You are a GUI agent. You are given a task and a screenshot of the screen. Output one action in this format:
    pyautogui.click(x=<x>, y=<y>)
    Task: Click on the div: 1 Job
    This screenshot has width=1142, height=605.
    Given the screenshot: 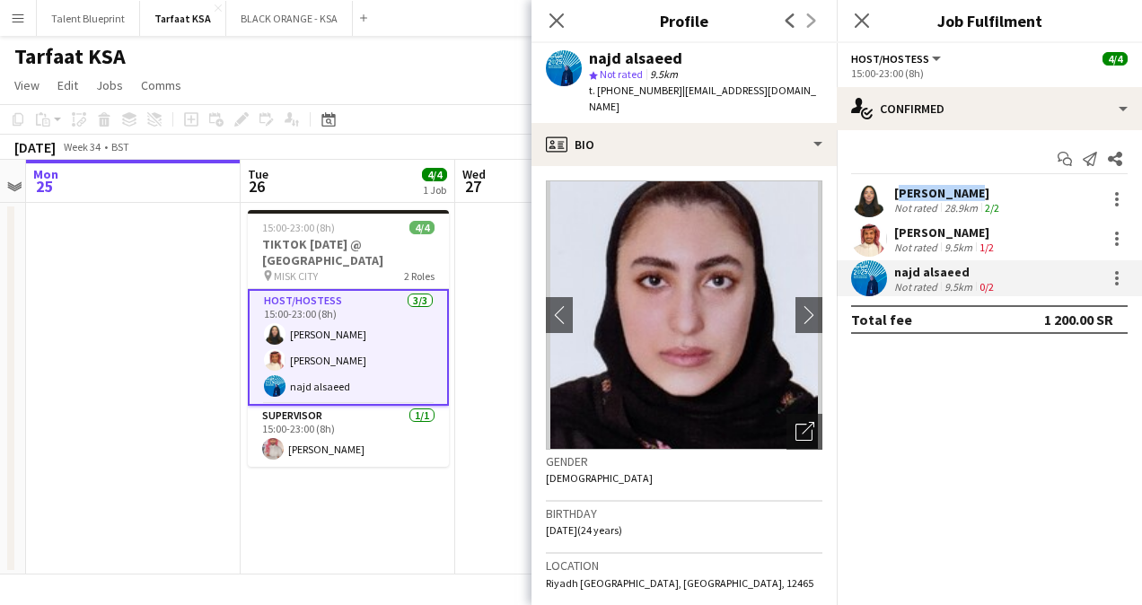 What is the action you would take?
    pyautogui.click(x=434, y=189)
    